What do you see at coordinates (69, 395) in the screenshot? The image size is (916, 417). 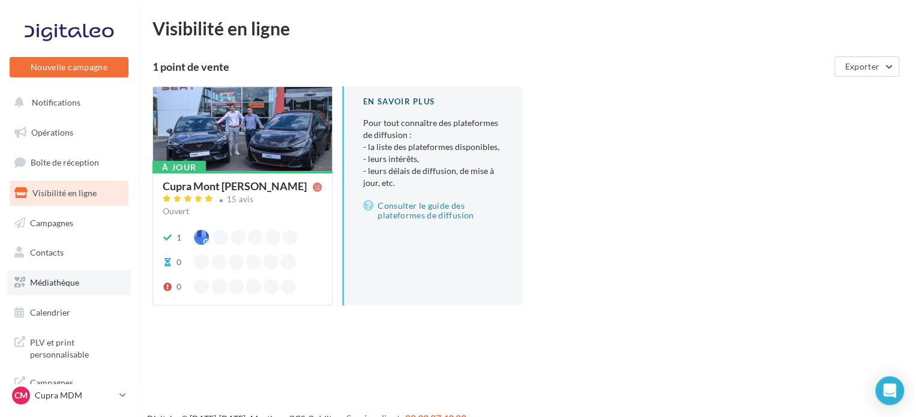 I see `a: CM Cupra MDM` at bounding box center [69, 395].